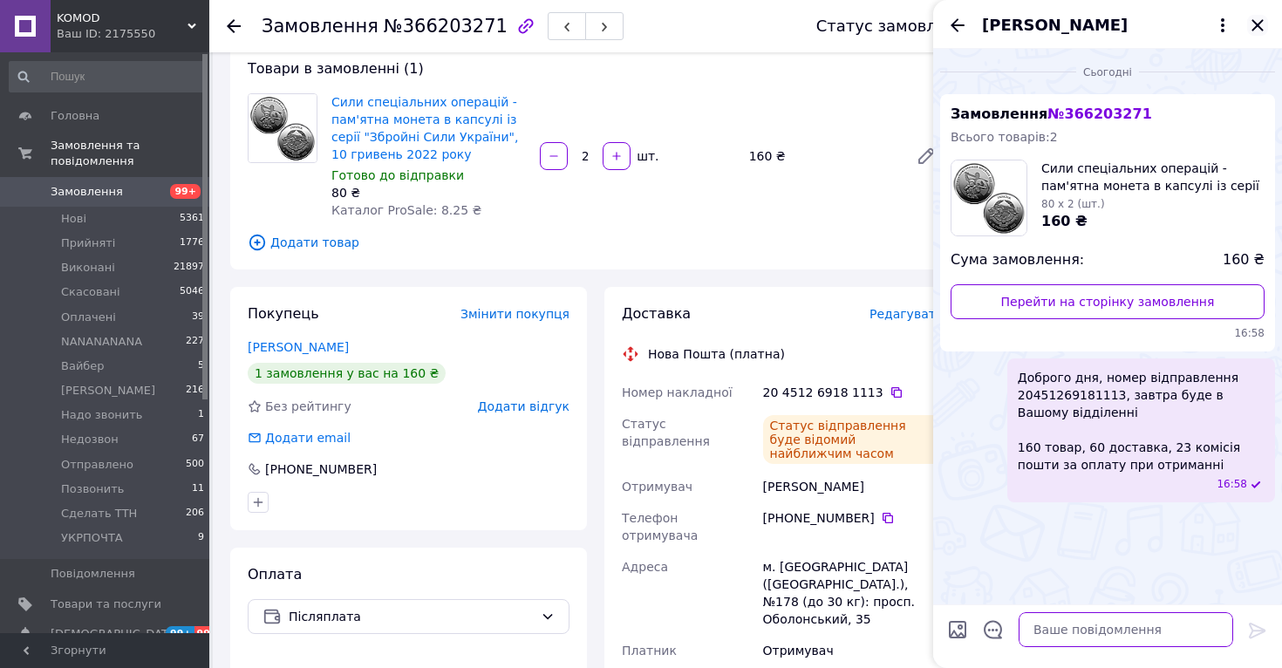 The height and width of the screenshot is (668, 1282). What do you see at coordinates (188, 268) in the screenshot?
I see `span: 21897` at bounding box center [188, 268].